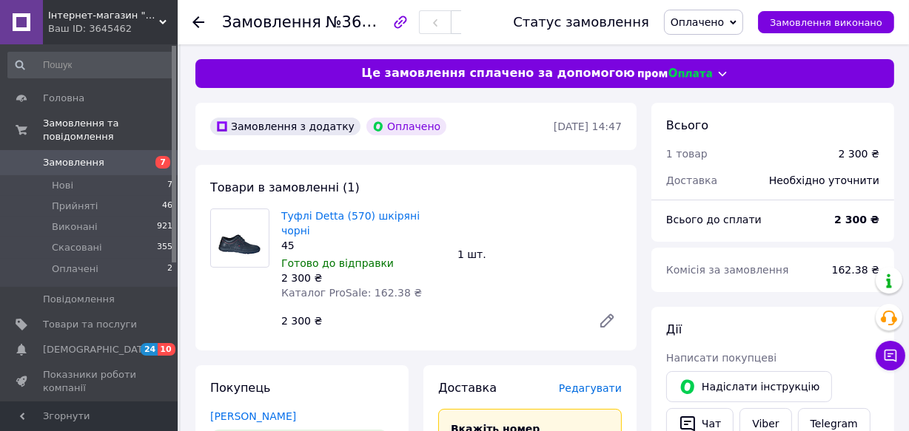 The image size is (909, 431). I want to click on span: Всього, so click(687, 125).